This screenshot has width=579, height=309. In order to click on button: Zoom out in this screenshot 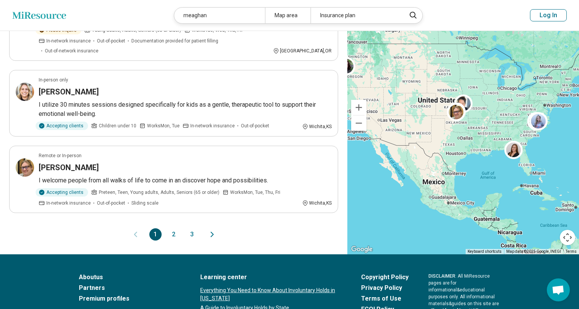, I will do `click(359, 123)`.